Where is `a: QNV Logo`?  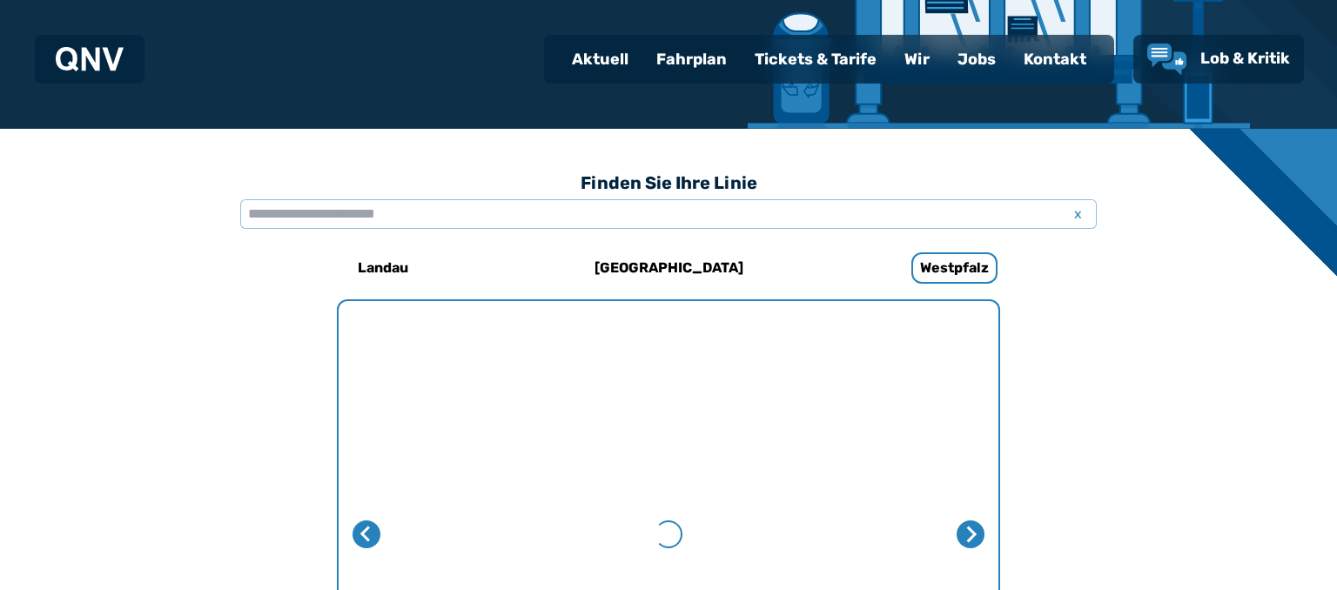
a: QNV Logo is located at coordinates (90, 59).